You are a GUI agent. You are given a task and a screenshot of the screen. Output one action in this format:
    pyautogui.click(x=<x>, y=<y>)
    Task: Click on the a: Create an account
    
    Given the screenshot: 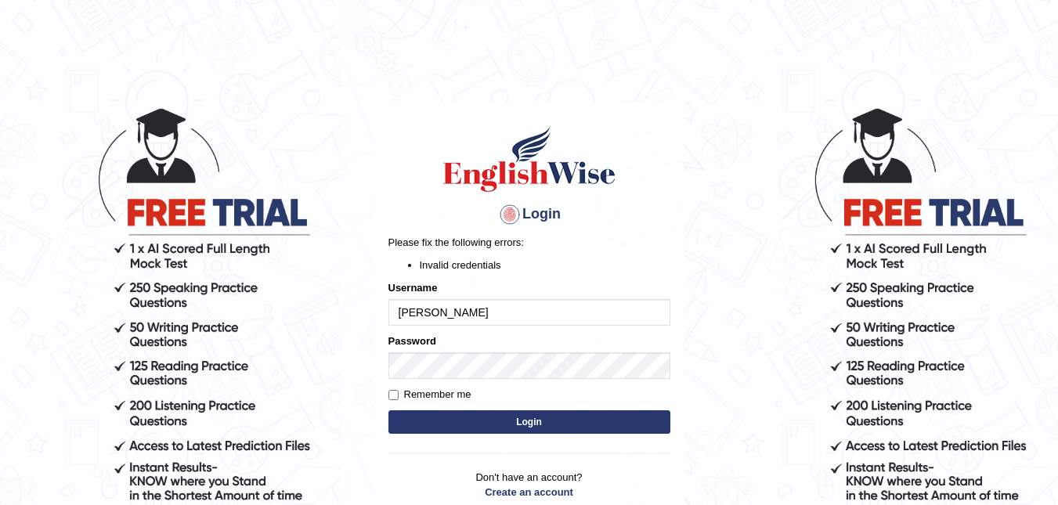 What is the action you would take?
    pyautogui.click(x=529, y=492)
    